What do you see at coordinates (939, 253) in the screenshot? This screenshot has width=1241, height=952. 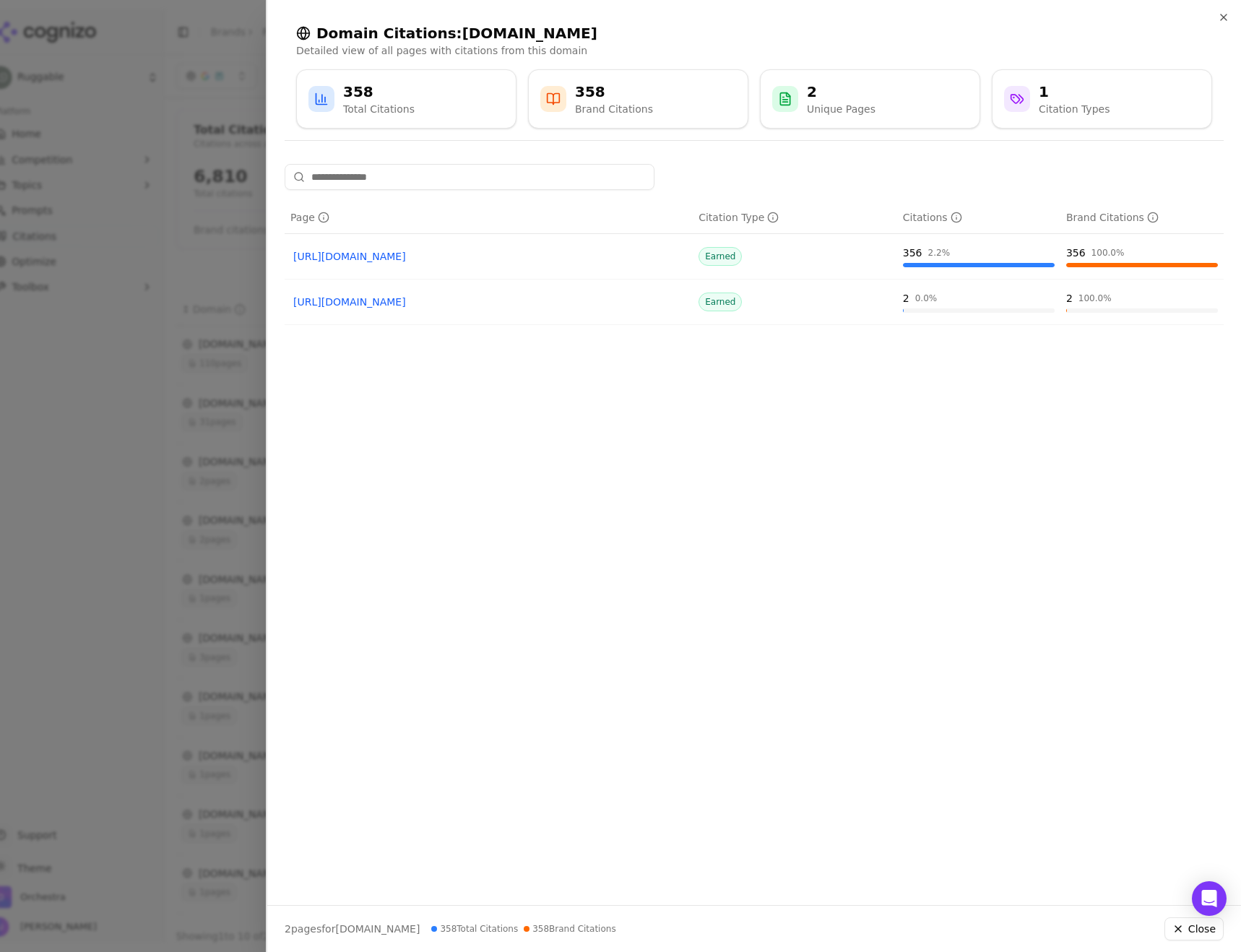 I see `div: 2.2 %` at bounding box center [939, 253].